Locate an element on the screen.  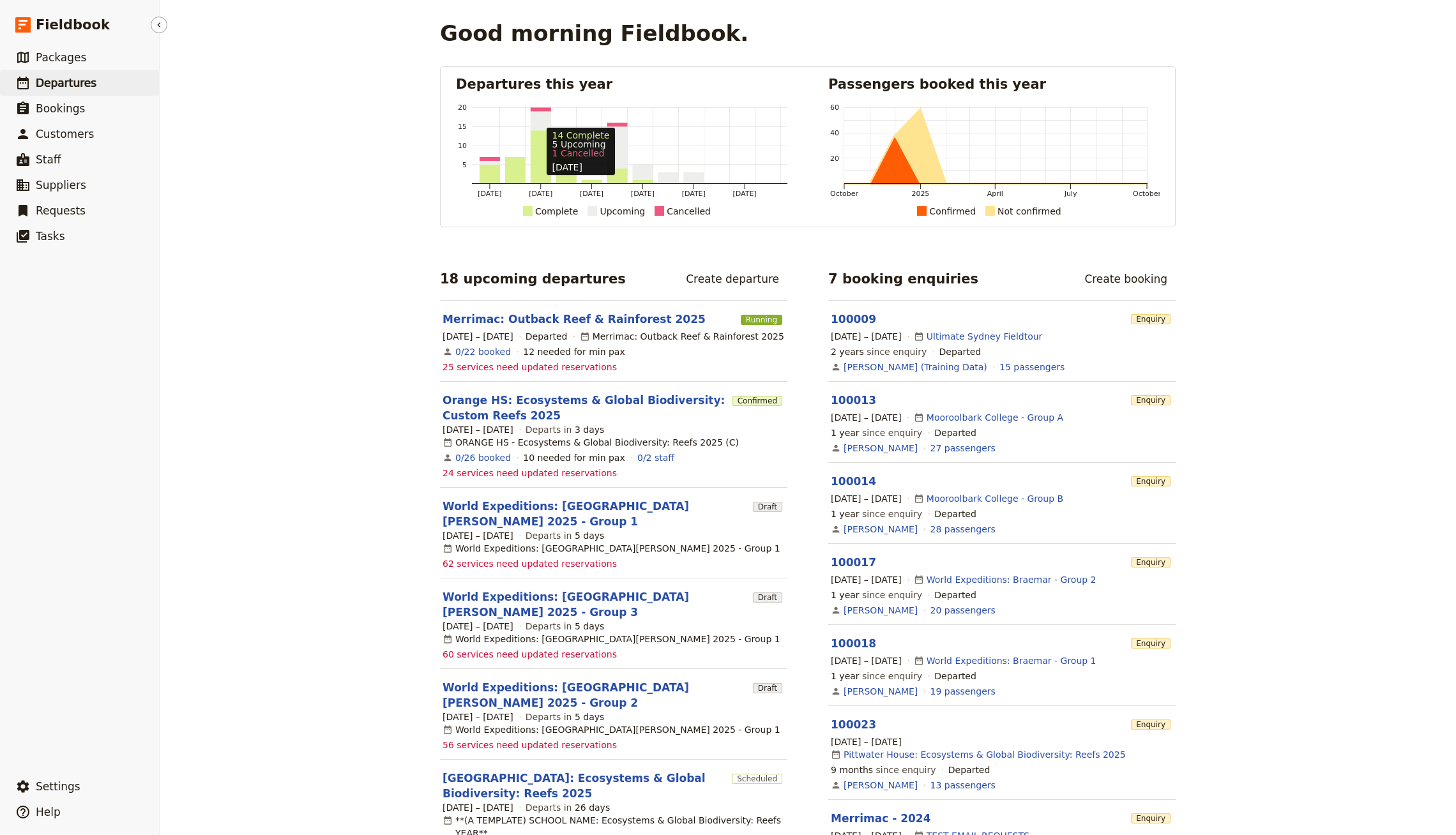
div: 12 needed for min pax is located at coordinates (574, 352).